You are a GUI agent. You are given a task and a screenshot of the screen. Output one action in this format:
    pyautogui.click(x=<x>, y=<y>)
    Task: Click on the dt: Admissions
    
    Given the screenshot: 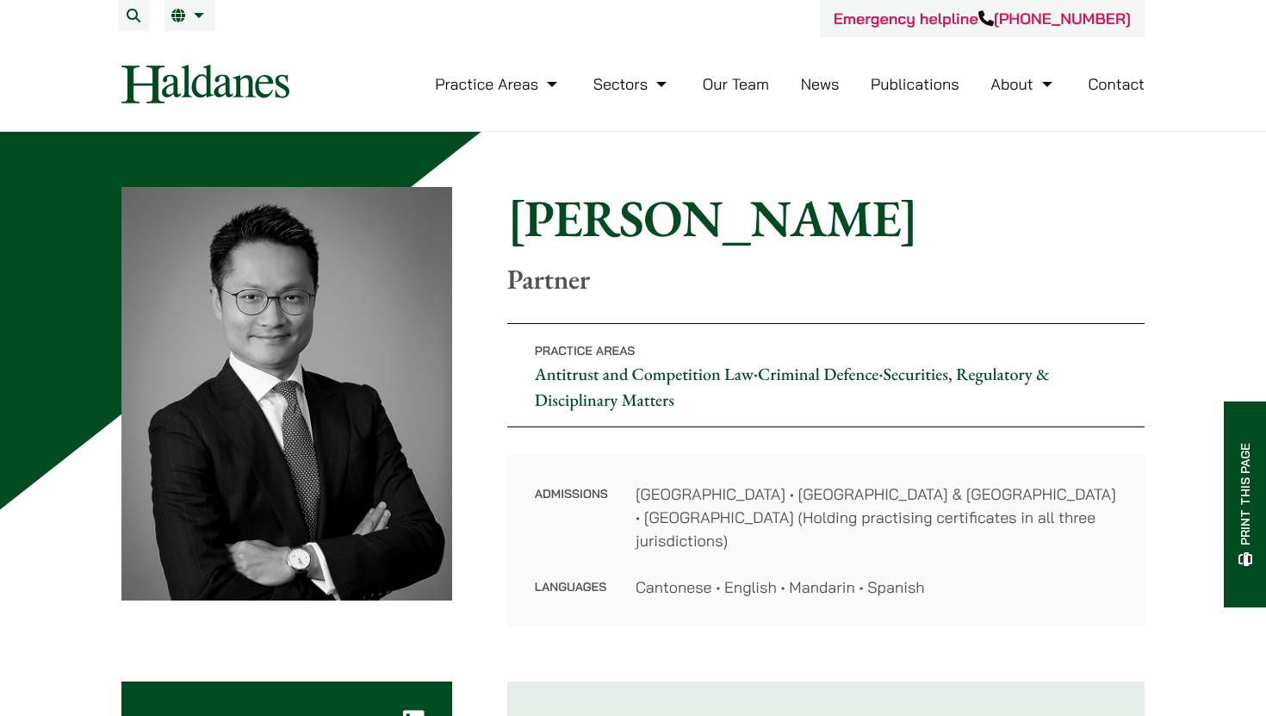 What is the action you would take?
    pyautogui.click(x=571, y=529)
    